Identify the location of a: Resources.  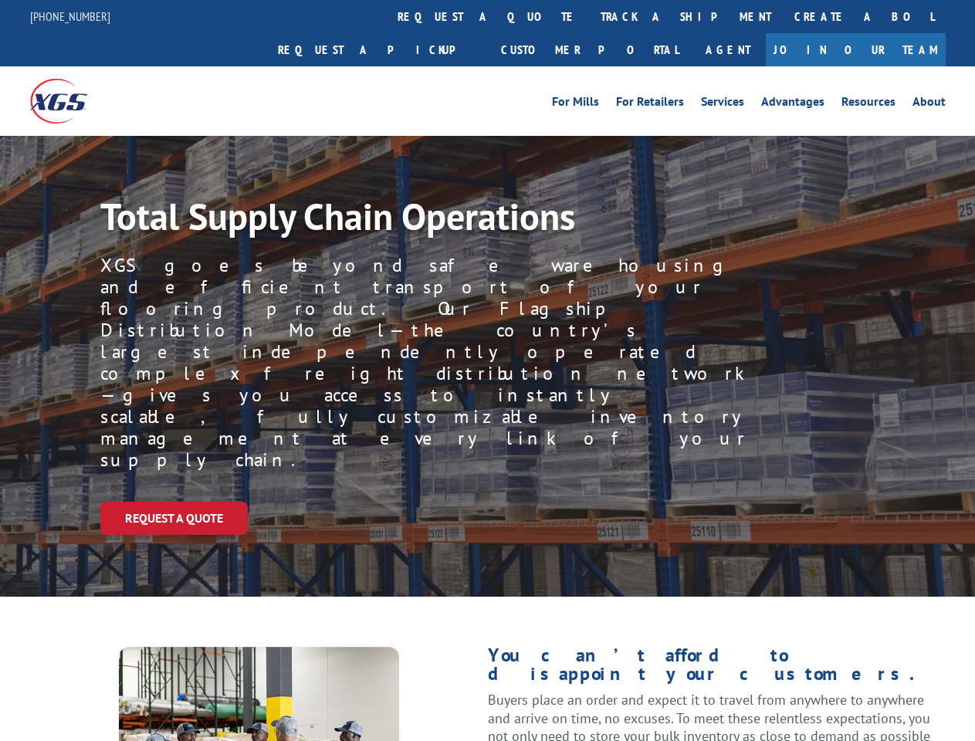
(869, 104).